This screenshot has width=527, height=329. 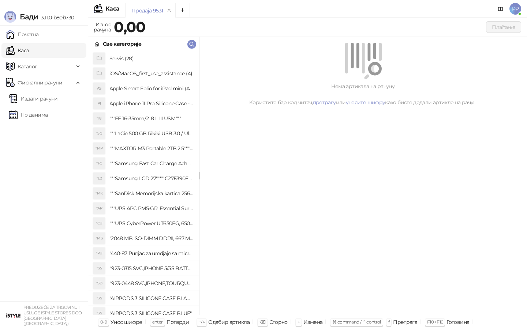 I want to click on div: Унос шифре, so click(x=126, y=322).